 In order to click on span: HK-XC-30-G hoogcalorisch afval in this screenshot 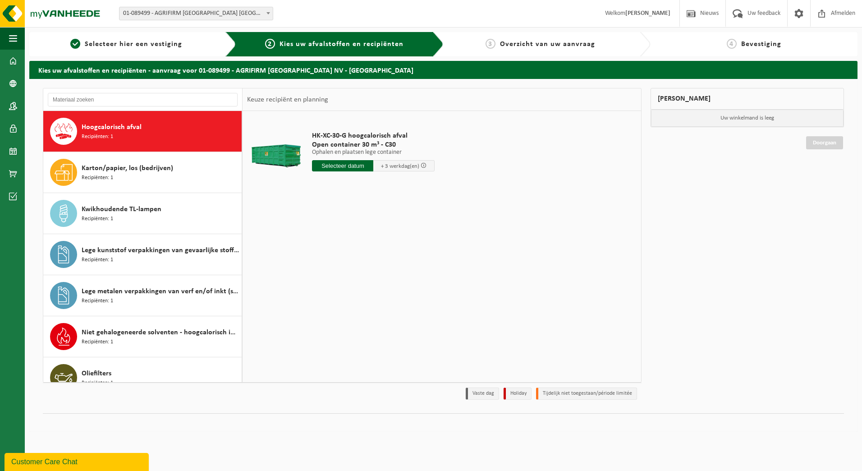, I will do `click(373, 136)`.